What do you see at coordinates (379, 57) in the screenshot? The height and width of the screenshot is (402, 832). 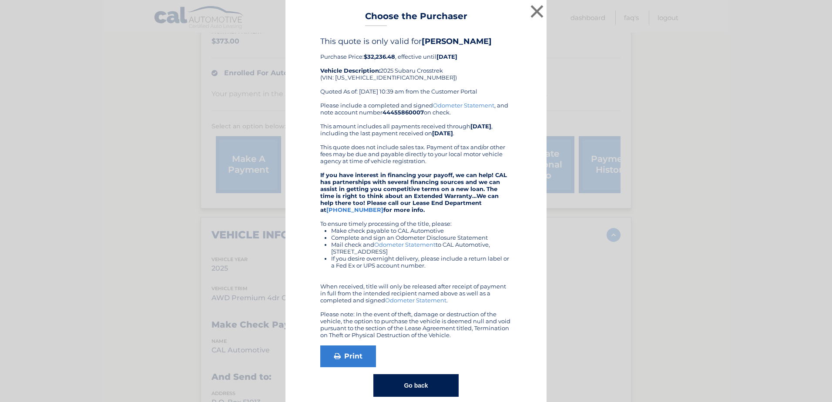 I see `b: $32,236.48` at bounding box center [379, 57].